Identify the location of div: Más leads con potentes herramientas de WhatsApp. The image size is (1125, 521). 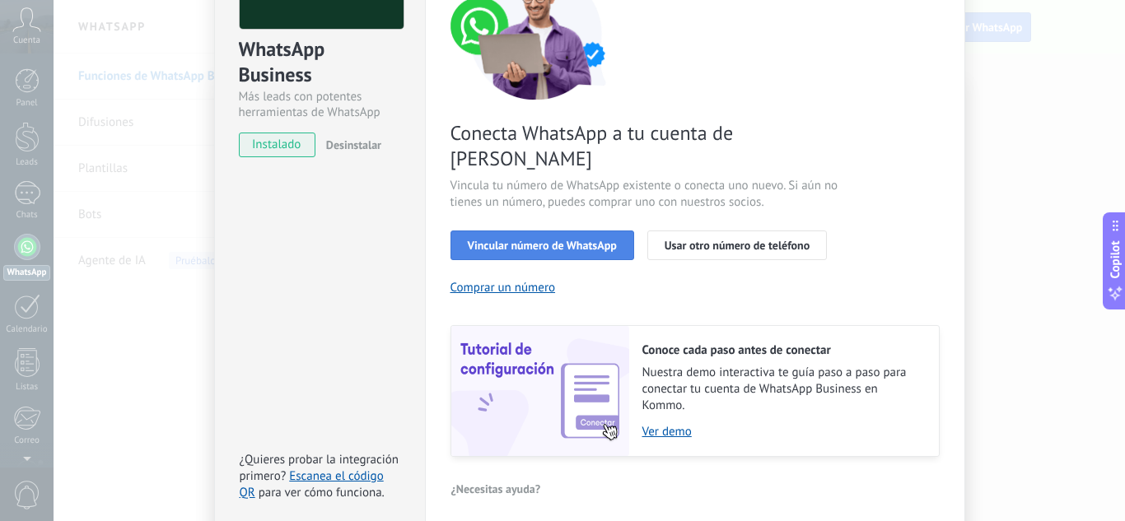
(320, 105).